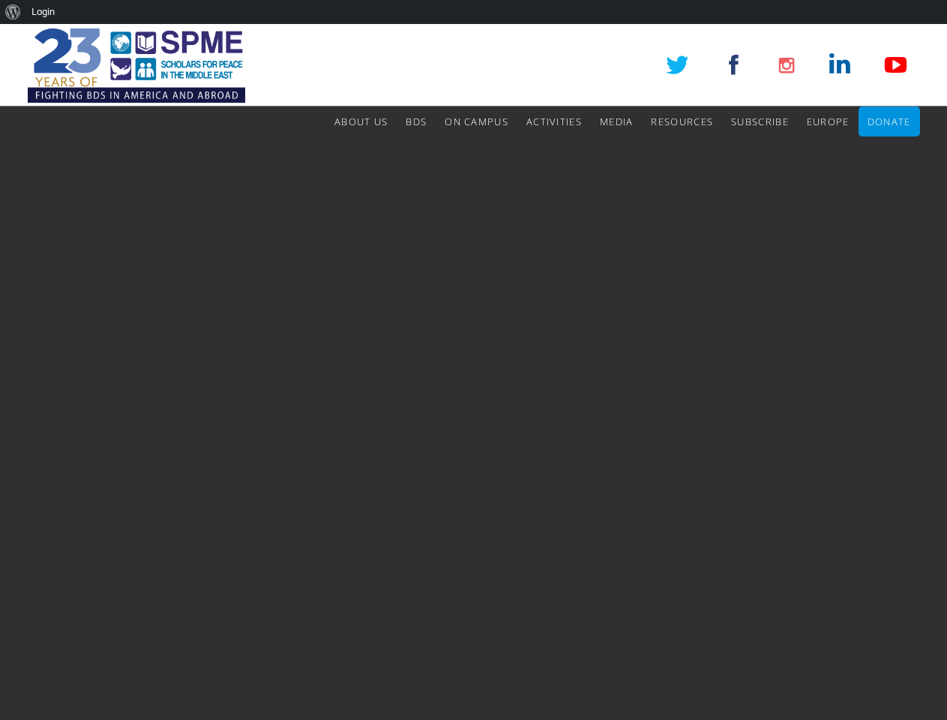  Describe the element at coordinates (828, 121) in the screenshot. I see `span: Europe` at that location.